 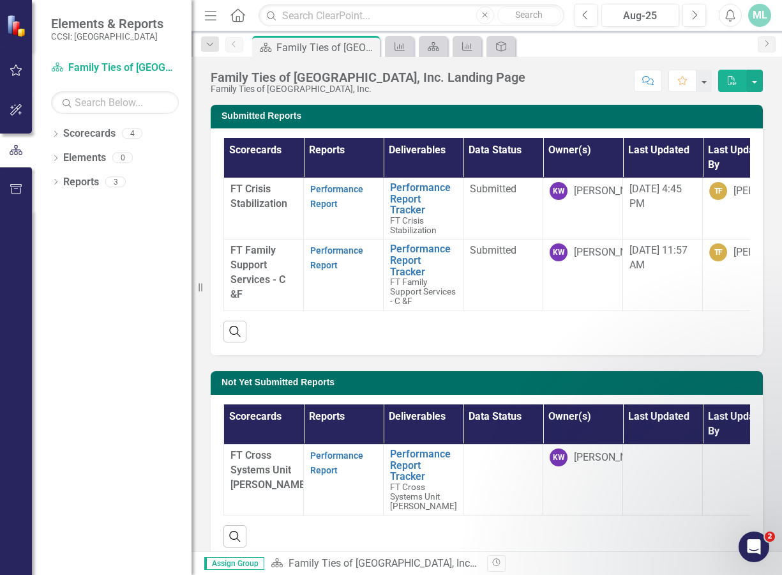 I want to click on div: 4, so click(x=132, y=134).